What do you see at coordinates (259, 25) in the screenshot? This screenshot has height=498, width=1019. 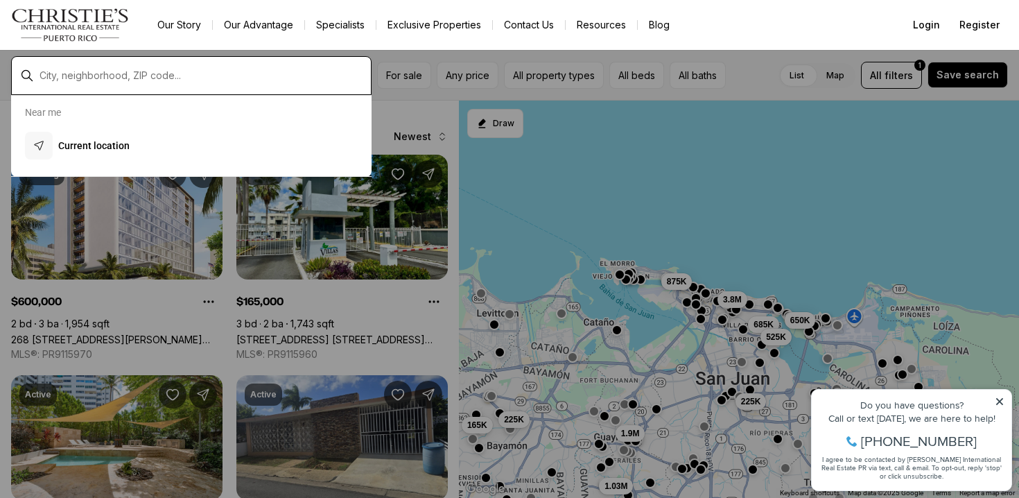 I see `a: Our Advantage` at bounding box center [259, 25].